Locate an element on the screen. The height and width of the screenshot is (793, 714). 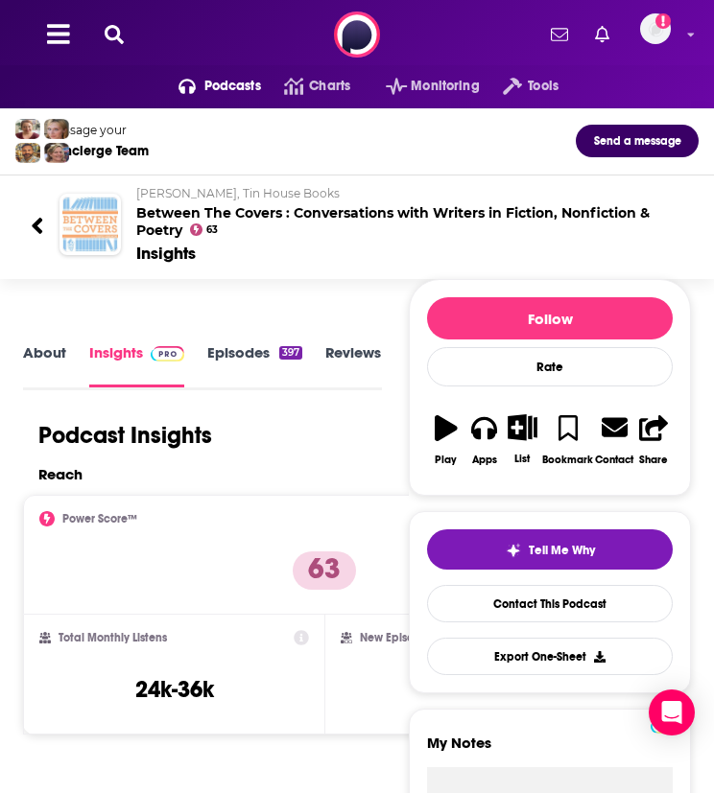
img: Podchaser Pro is located at coordinates (167, 354).